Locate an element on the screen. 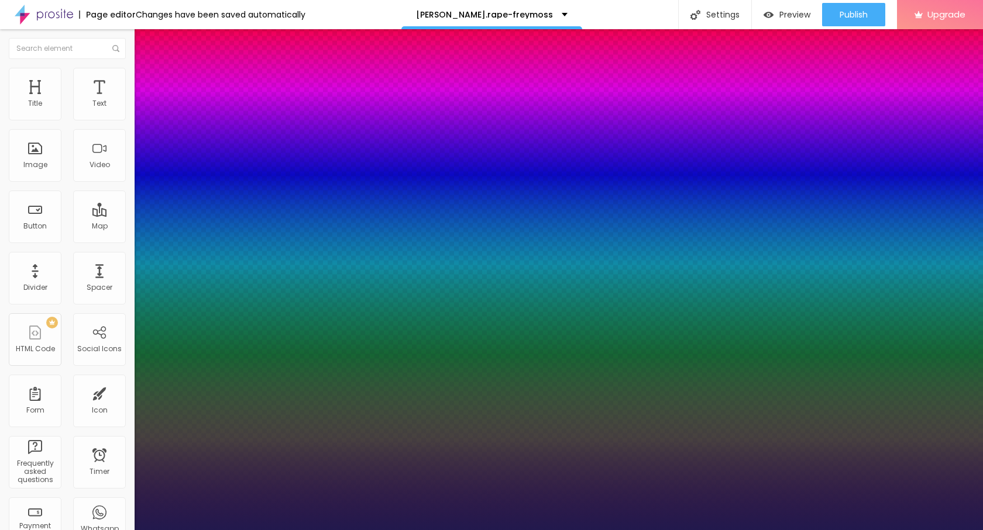 This screenshot has height=530, width=983. div: Form is located at coordinates (35, 411).